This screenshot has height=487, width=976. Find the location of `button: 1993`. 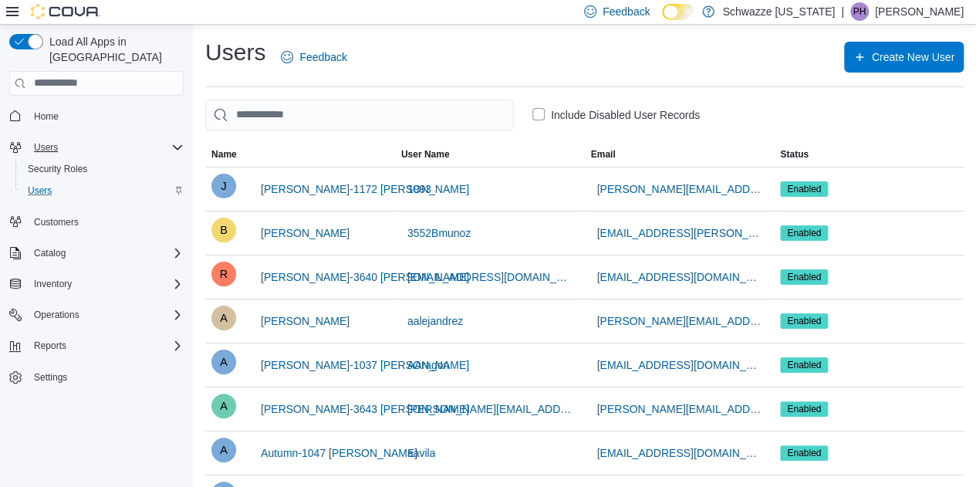

button: 1993 is located at coordinates (419, 189).